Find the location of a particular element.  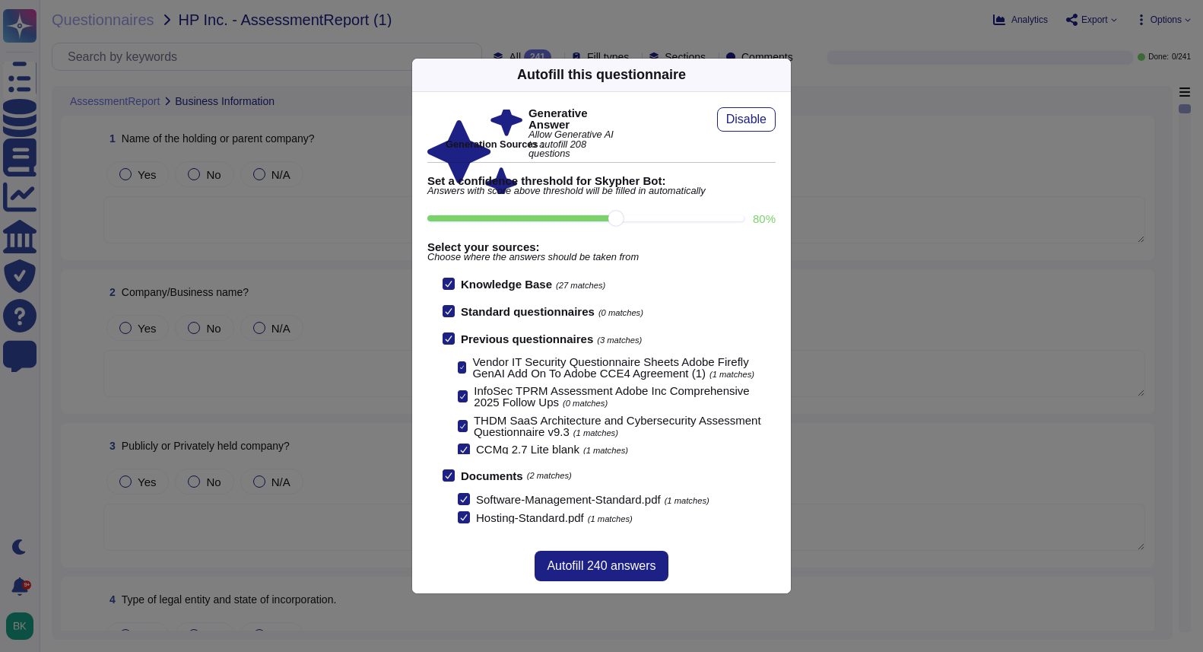

span: Software-Management-Standard.pdf is located at coordinates (568, 499).